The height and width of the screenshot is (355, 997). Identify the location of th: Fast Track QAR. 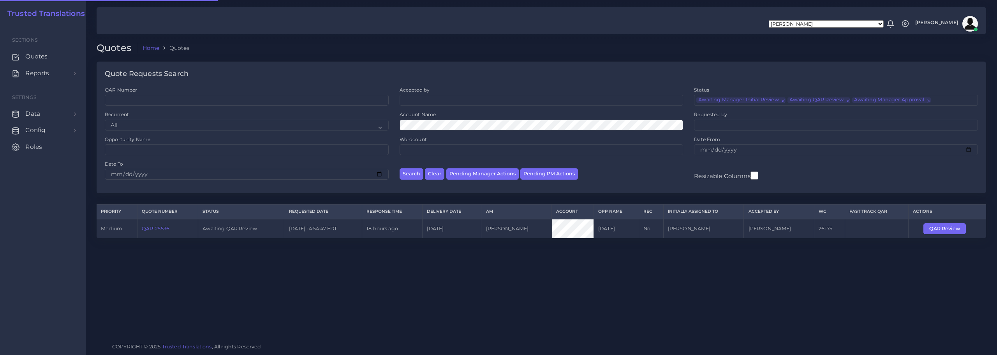
(876, 211).